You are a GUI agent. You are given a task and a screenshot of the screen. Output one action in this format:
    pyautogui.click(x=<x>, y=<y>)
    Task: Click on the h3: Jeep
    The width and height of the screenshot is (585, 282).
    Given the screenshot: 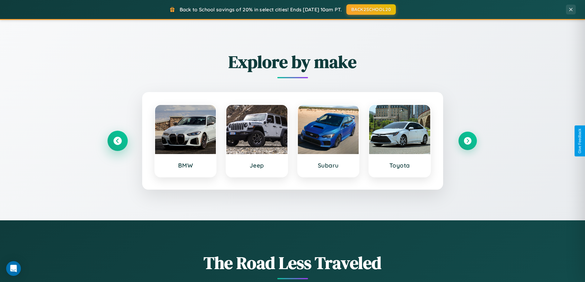 What is the action you would take?
    pyautogui.click(x=257, y=166)
    